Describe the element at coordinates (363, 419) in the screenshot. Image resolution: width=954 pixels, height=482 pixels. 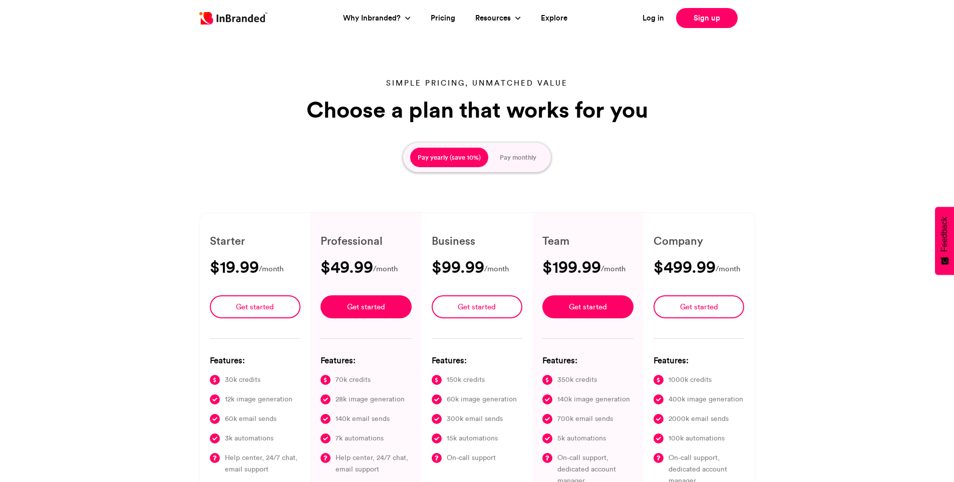
I see `span: 140k email sends` at that location.